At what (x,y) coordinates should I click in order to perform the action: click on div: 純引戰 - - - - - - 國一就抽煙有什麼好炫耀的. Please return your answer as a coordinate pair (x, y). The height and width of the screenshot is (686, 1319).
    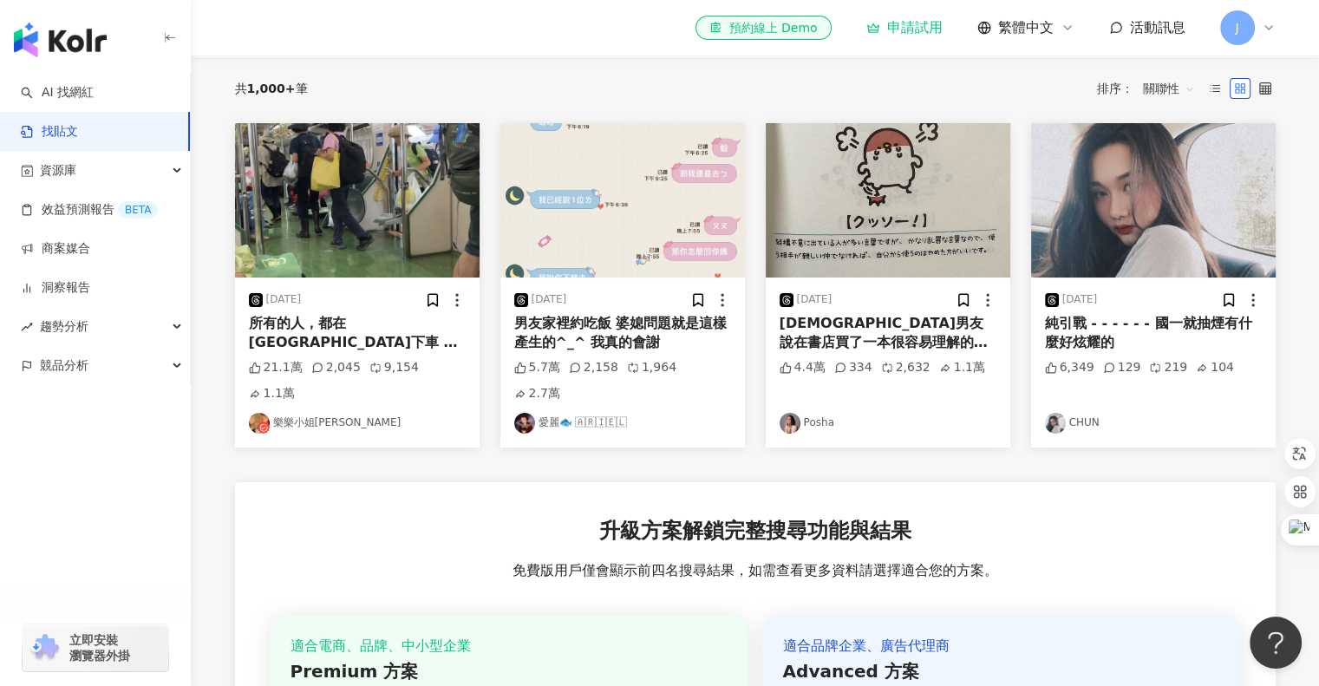
    Looking at the image, I should click on (1153, 333).